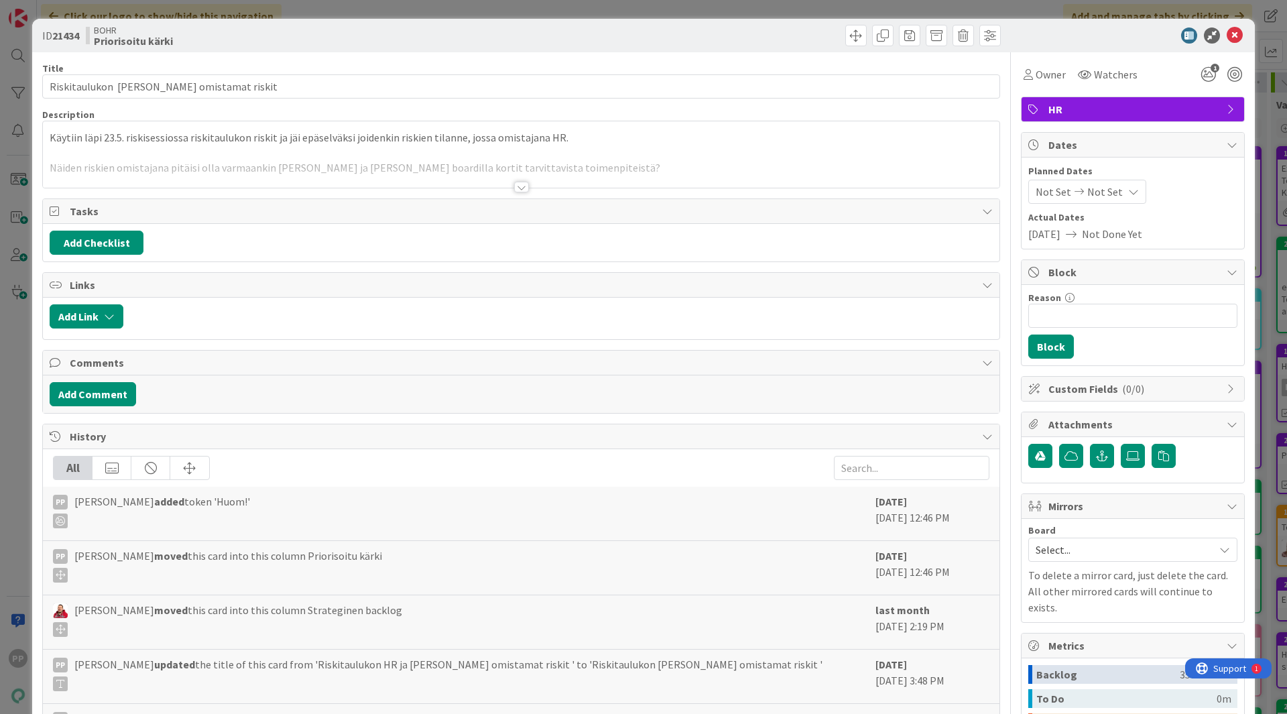  Describe the element at coordinates (53, 68) in the screenshot. I see `label: Title` at that location.